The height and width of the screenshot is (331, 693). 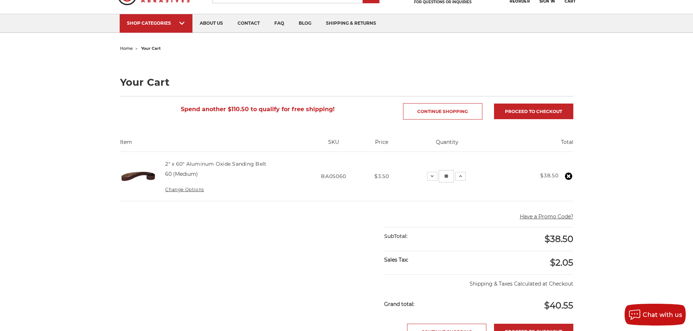 What do you see at coordinates (351, 23) in the screenshot?
I see `a: shipping & returns` at bounding box center [351, 23].